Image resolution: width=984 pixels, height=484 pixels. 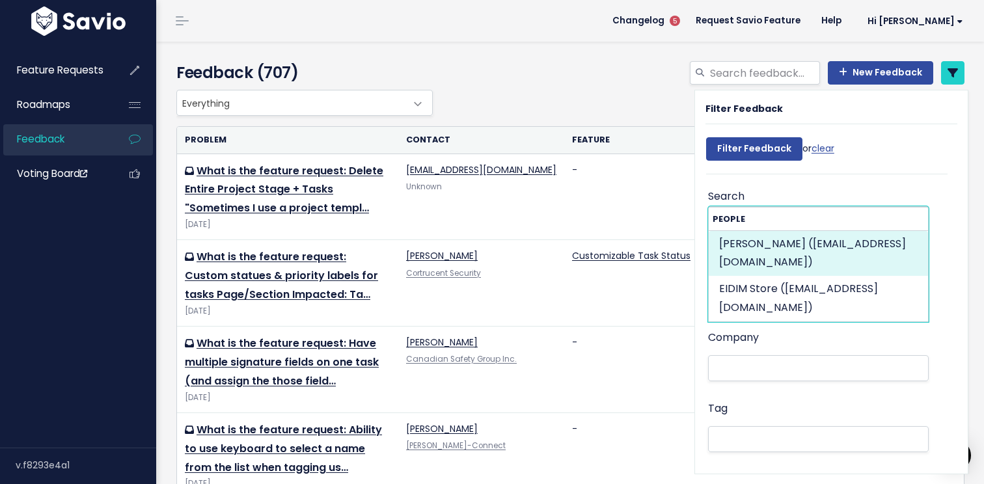 I want to click on a: Voting Board, so click(x=55, y=174).